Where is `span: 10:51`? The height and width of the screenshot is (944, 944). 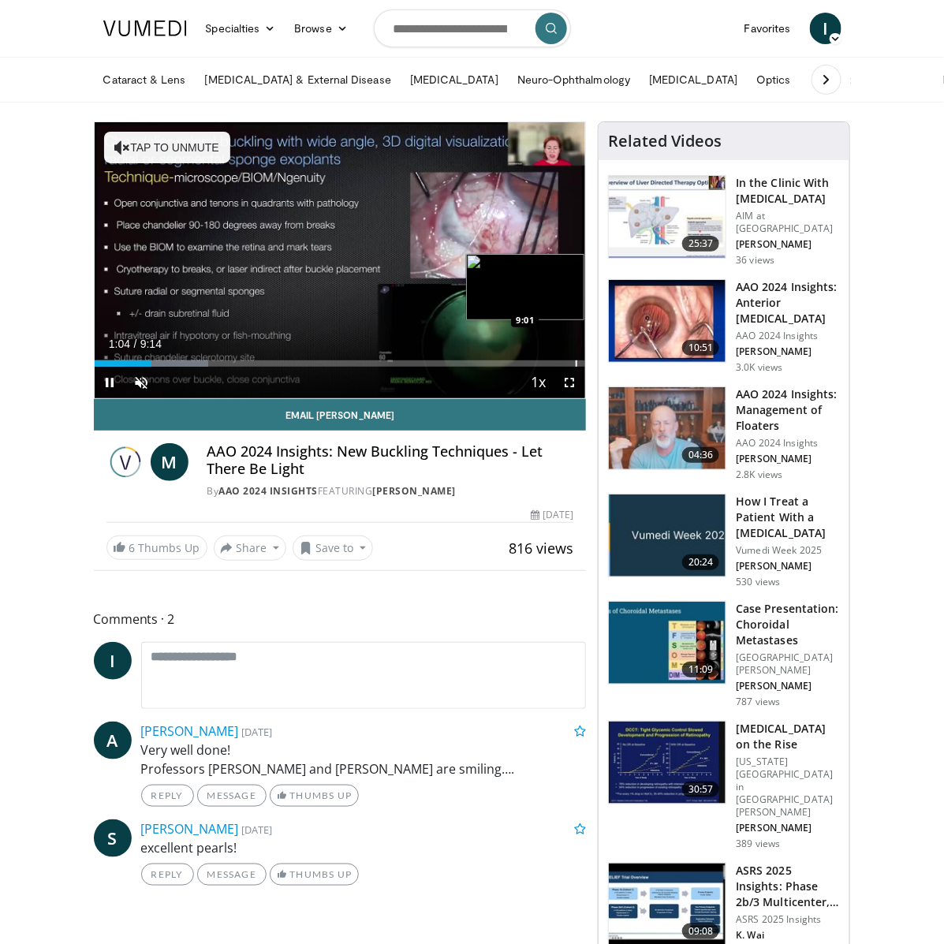
span: 10:51 is located at coordinates (701, 348).